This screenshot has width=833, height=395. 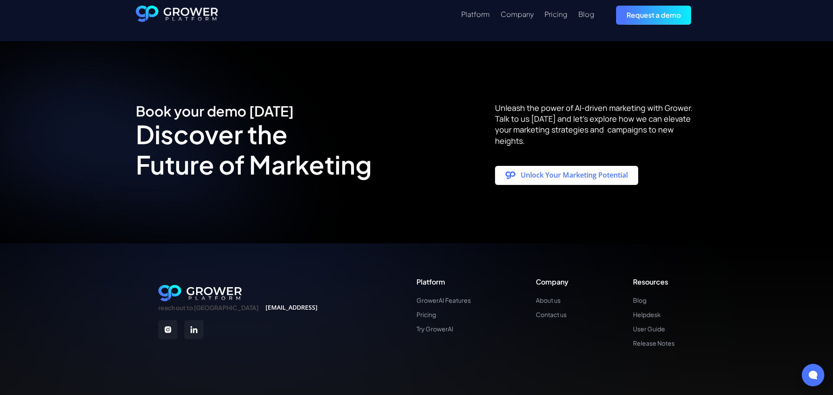 What do you see at coordinates (443, 301) in the screenshot?
I see `a: GrowerAI Features` at bounding box center [443, 301].